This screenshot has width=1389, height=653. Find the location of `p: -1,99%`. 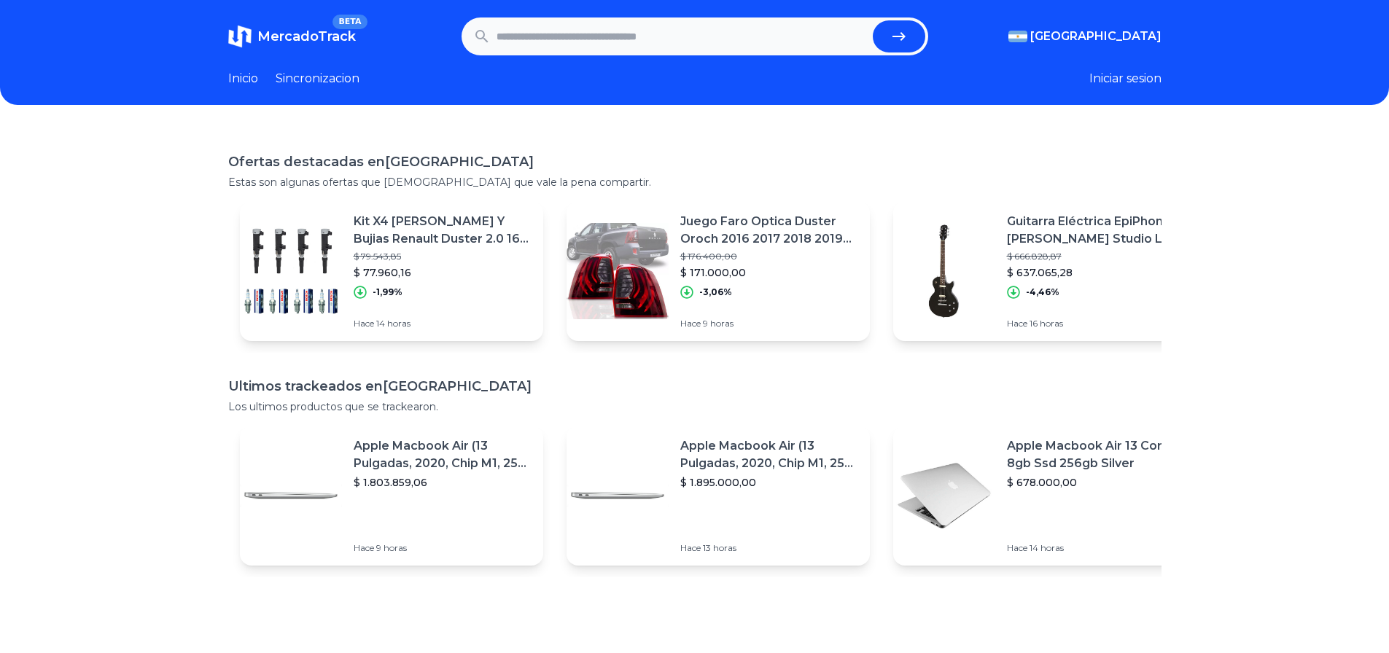

p: -1,99% is located at coordinates (387, 292).